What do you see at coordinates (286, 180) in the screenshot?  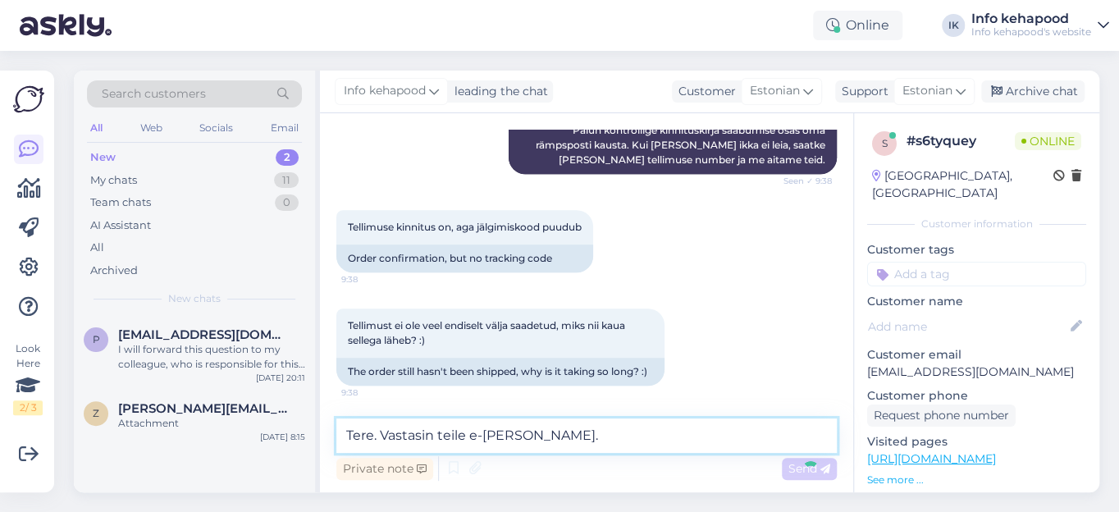 I see `div: 11` at bounding box center [286, 180].